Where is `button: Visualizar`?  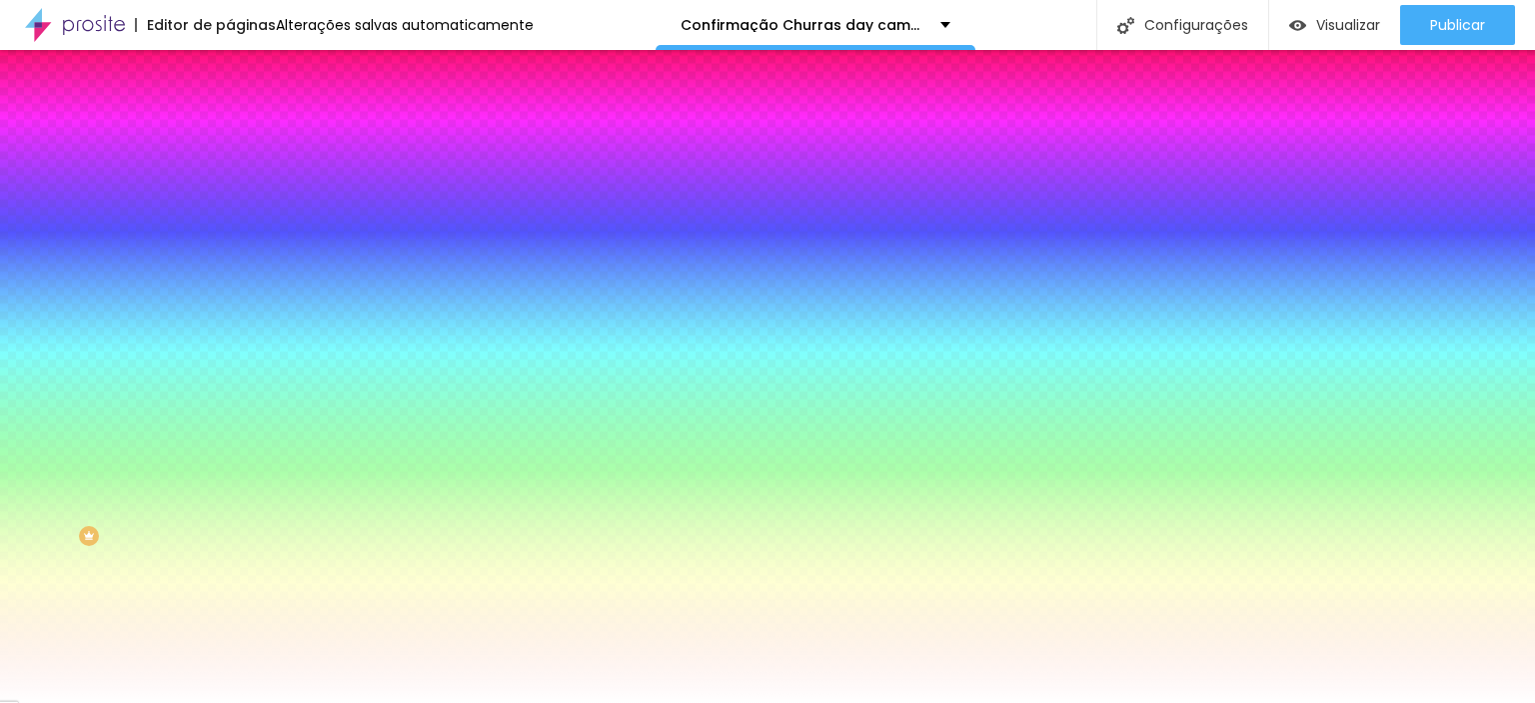
button: Visualizar is located at coordinates (1334, 25).